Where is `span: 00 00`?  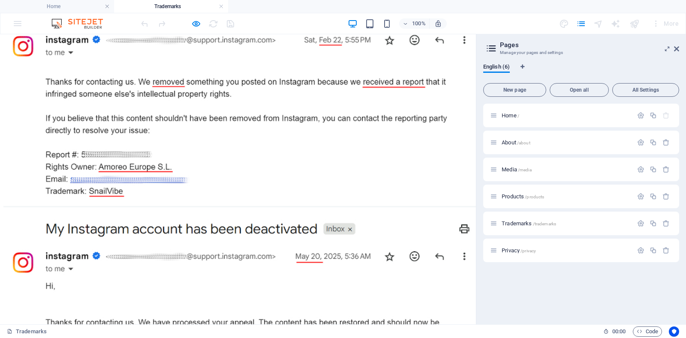 span: 00 00 is located at coordinates (619, 332).